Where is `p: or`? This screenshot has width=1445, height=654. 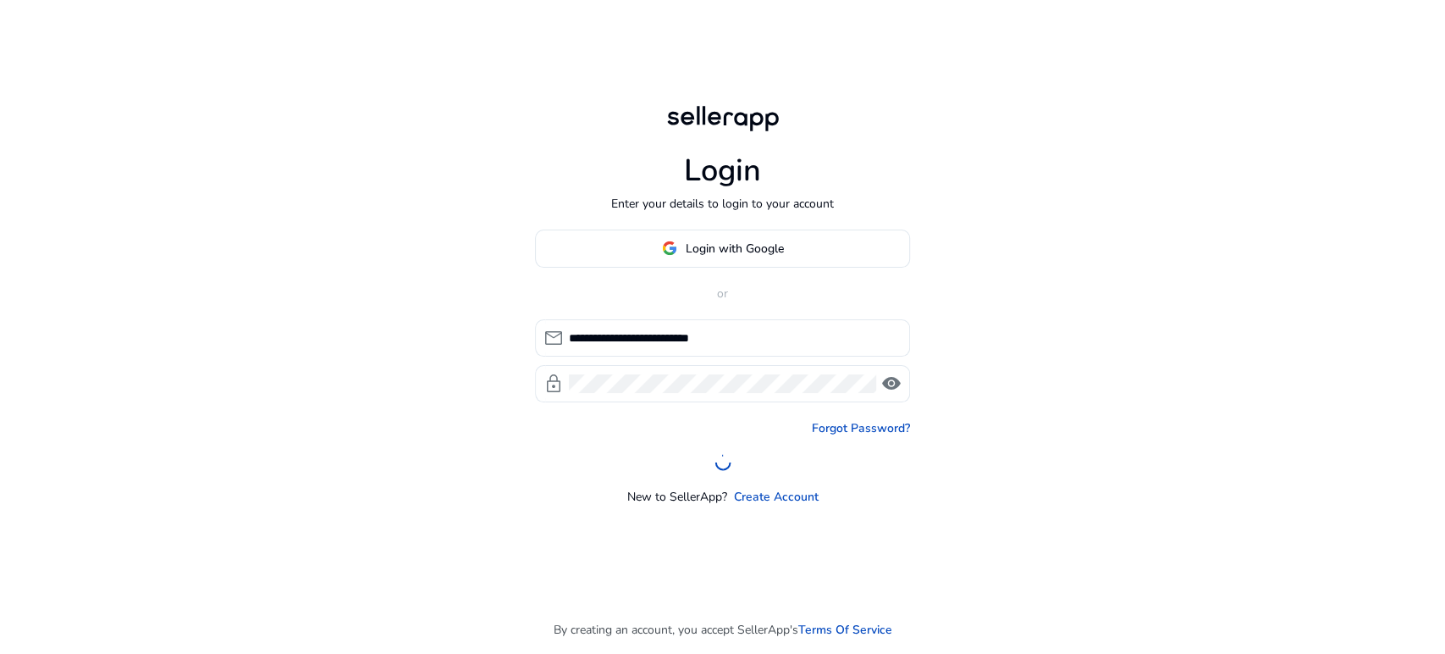 p: or is located at coordinates (722, 293).